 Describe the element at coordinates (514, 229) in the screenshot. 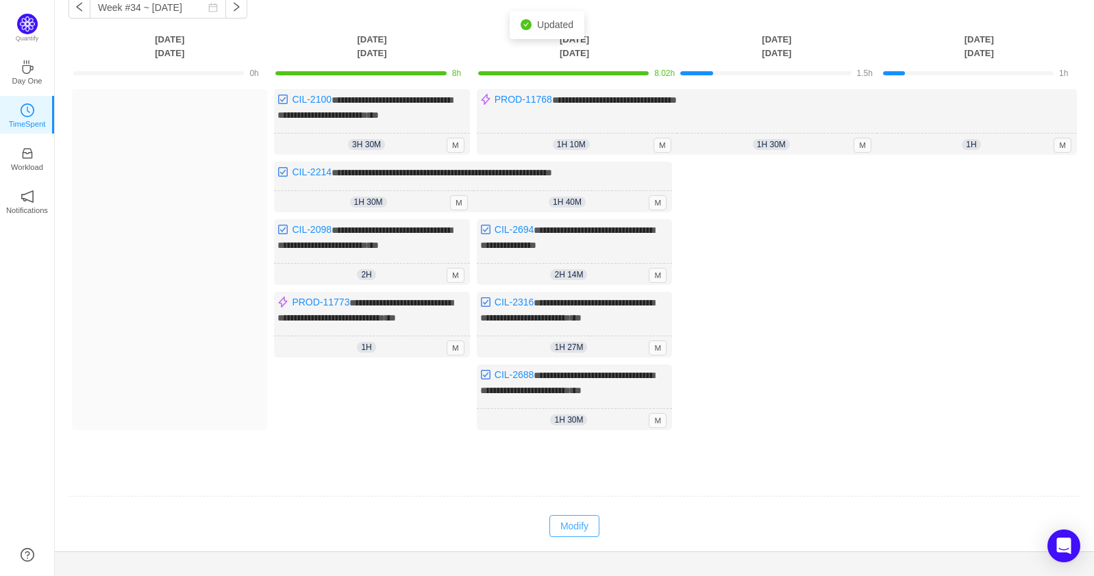

I see `a: CIL-2694` at that location.